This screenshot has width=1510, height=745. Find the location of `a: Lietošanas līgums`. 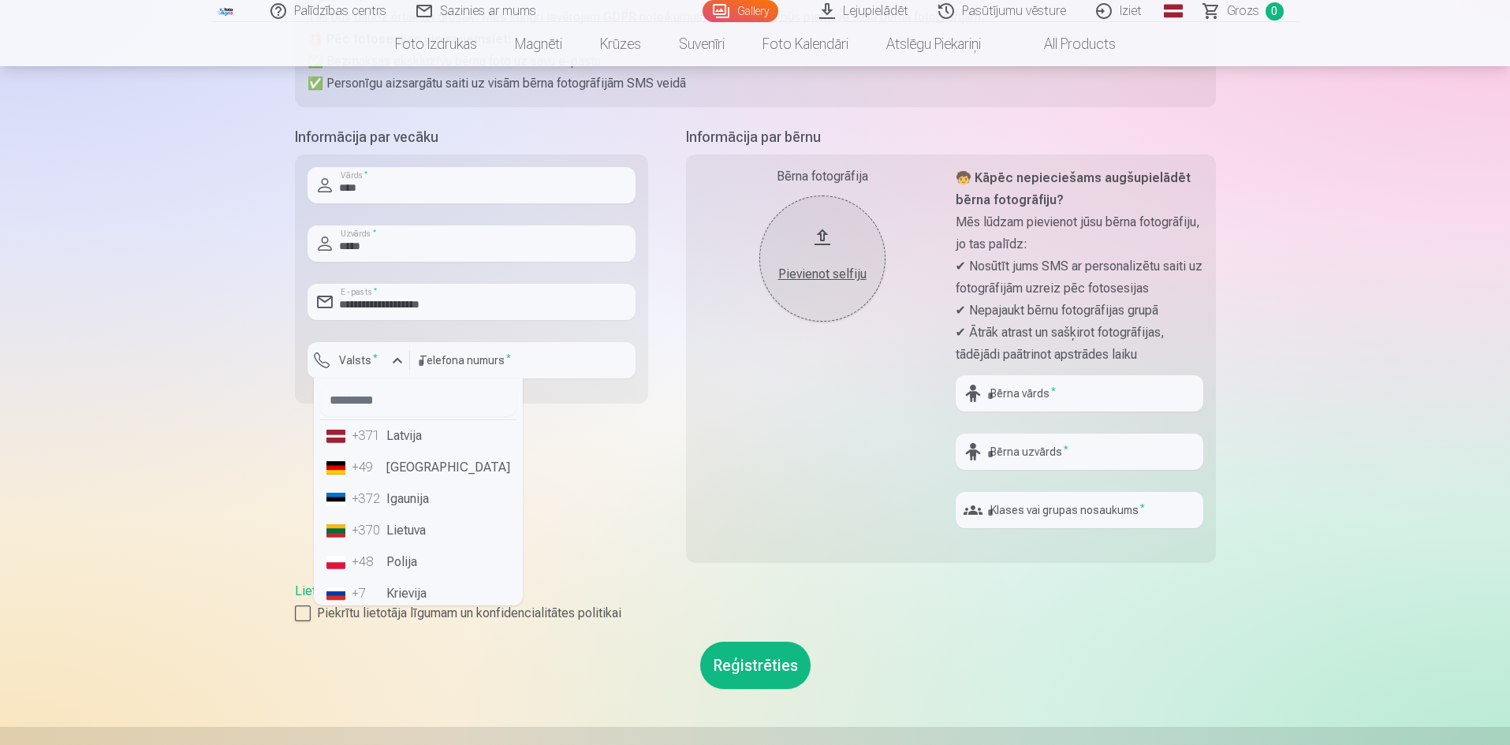

a: Lietošanas līgums is located at coordinates (345, 591).